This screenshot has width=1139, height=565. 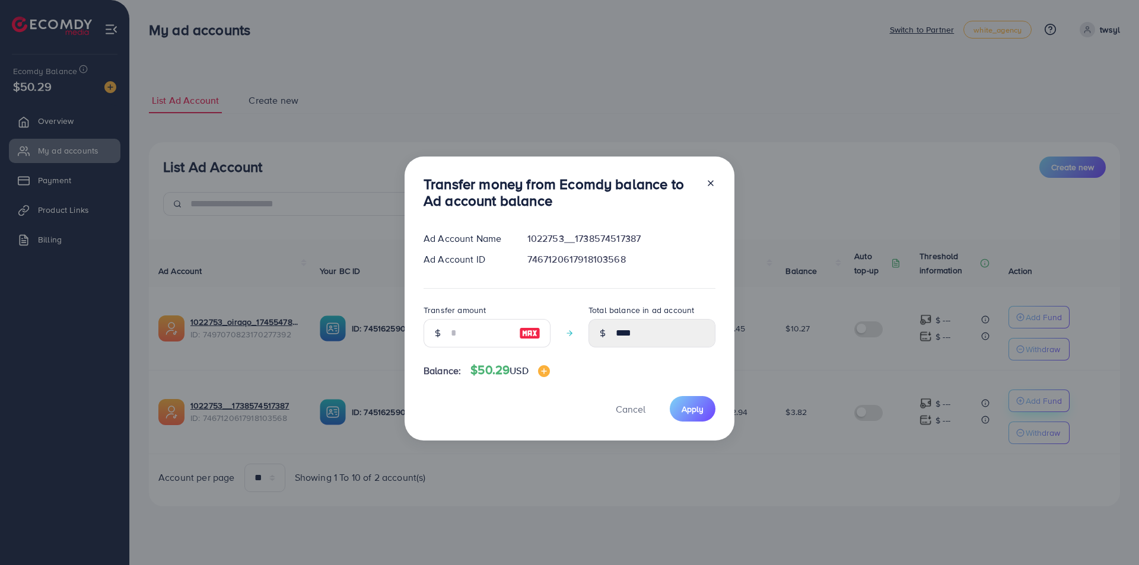 What do you see at coordinates (621, 259) in the screenshot?
I see `div: 7467120617918103568` at bounding box center [621, 259].